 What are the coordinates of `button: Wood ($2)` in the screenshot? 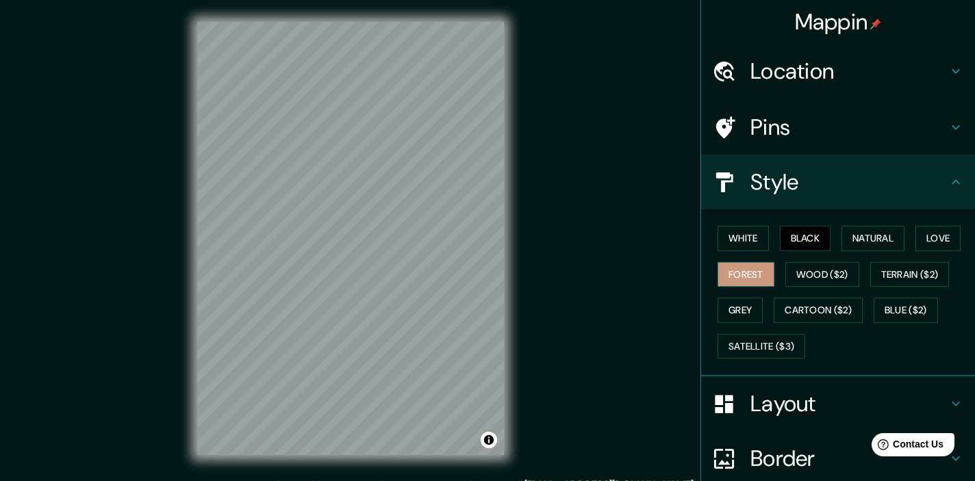 It's located at (823, 275).